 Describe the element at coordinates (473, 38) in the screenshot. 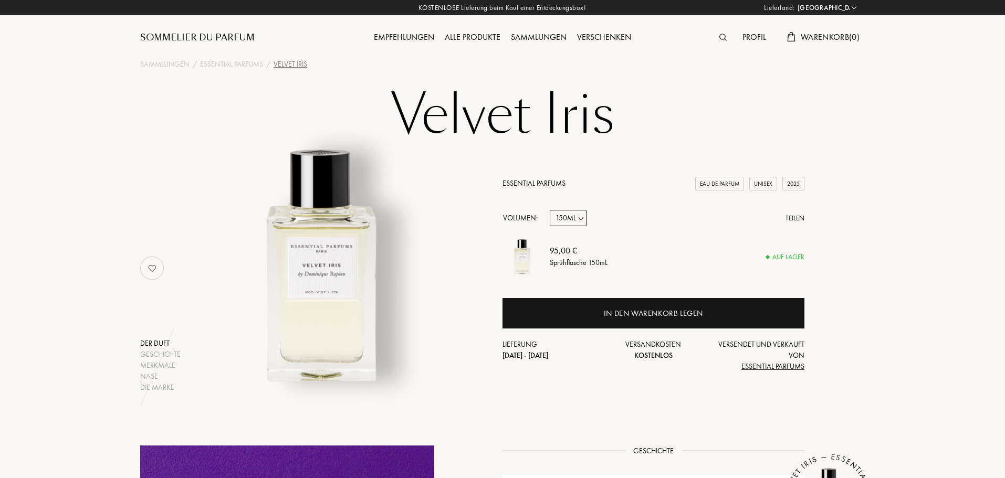

I see `div: Alle Produkte` at that location.